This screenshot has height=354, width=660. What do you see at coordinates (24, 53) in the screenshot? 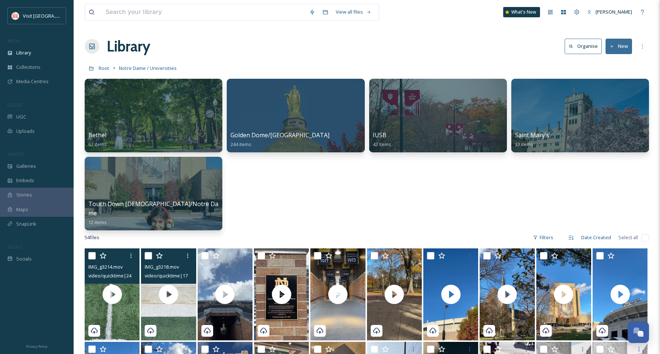
I see `span: Library` at bounding box center [24, 53].